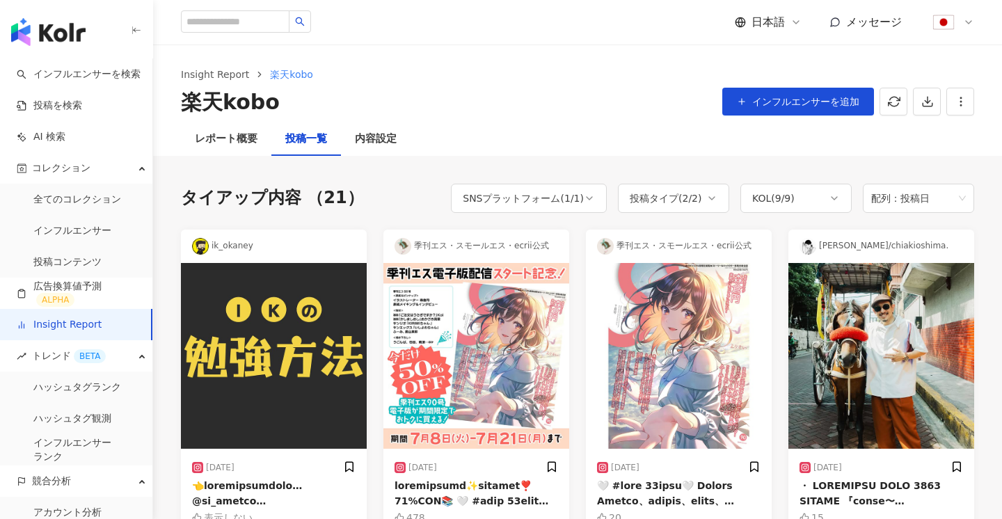 The image size is (1002, 519). Describe the element at coordinates (69, 356) in the screenshot. I see `span: トレンド` at that location.